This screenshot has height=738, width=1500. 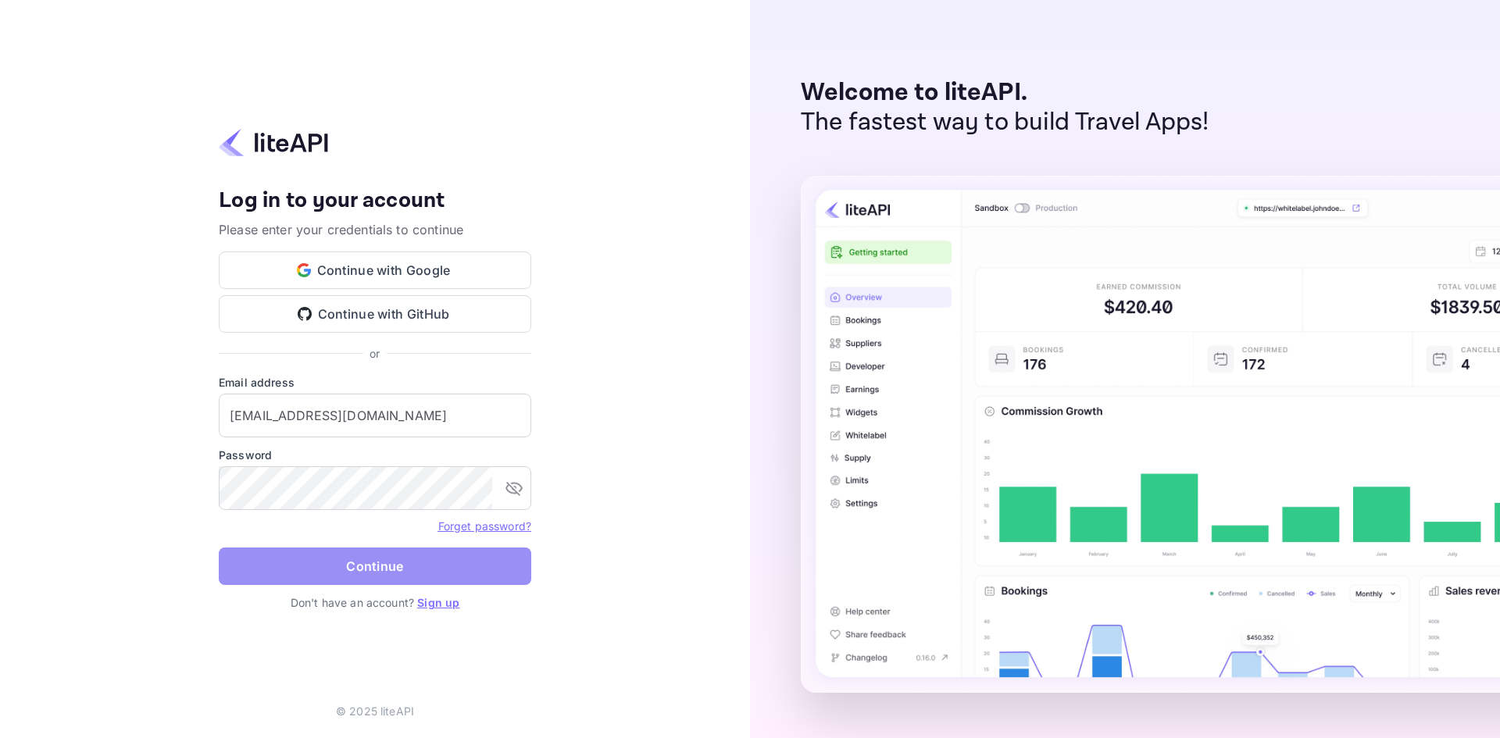 I want to click on p: © 2025 liteAPI, so click(x=375, y=711).